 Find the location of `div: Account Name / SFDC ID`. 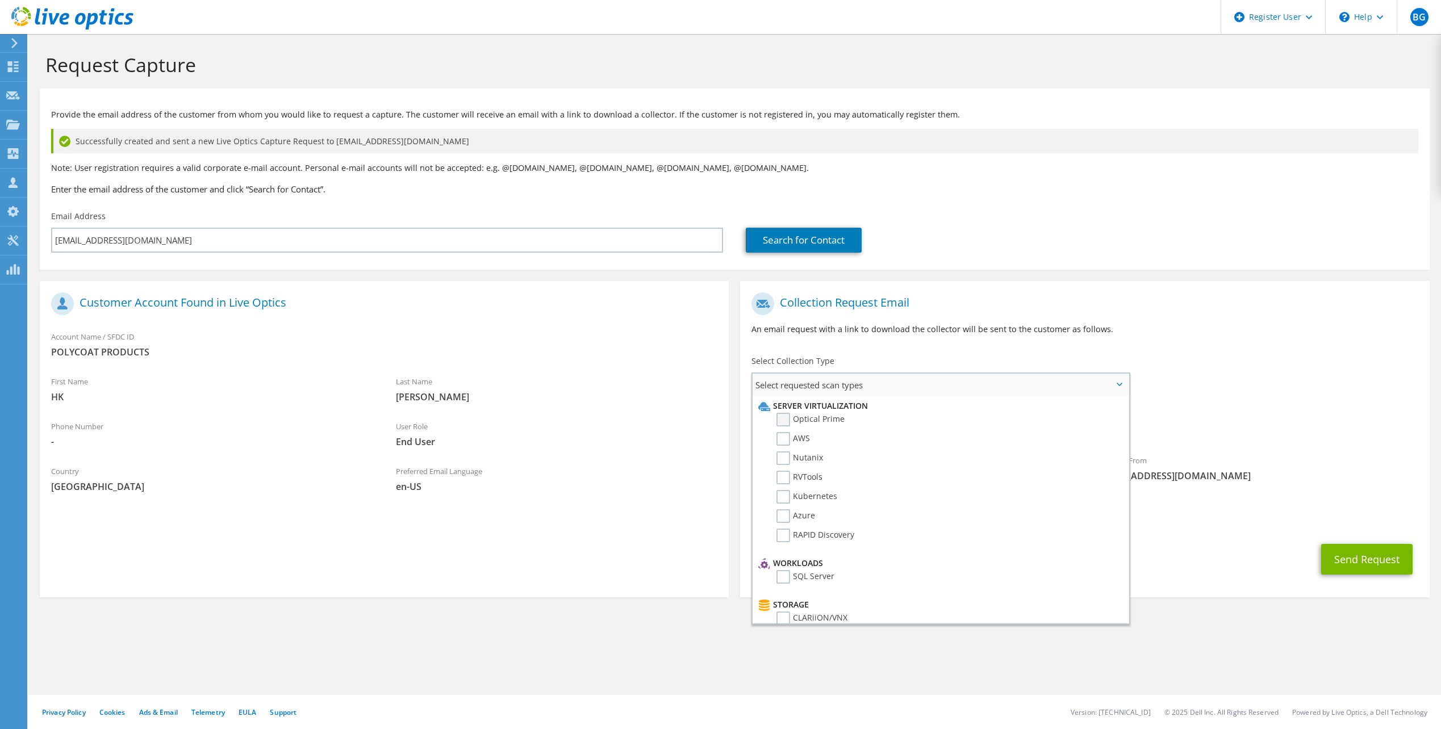

div: Account Name / SFDC ID is located at coordinates (384, 344).